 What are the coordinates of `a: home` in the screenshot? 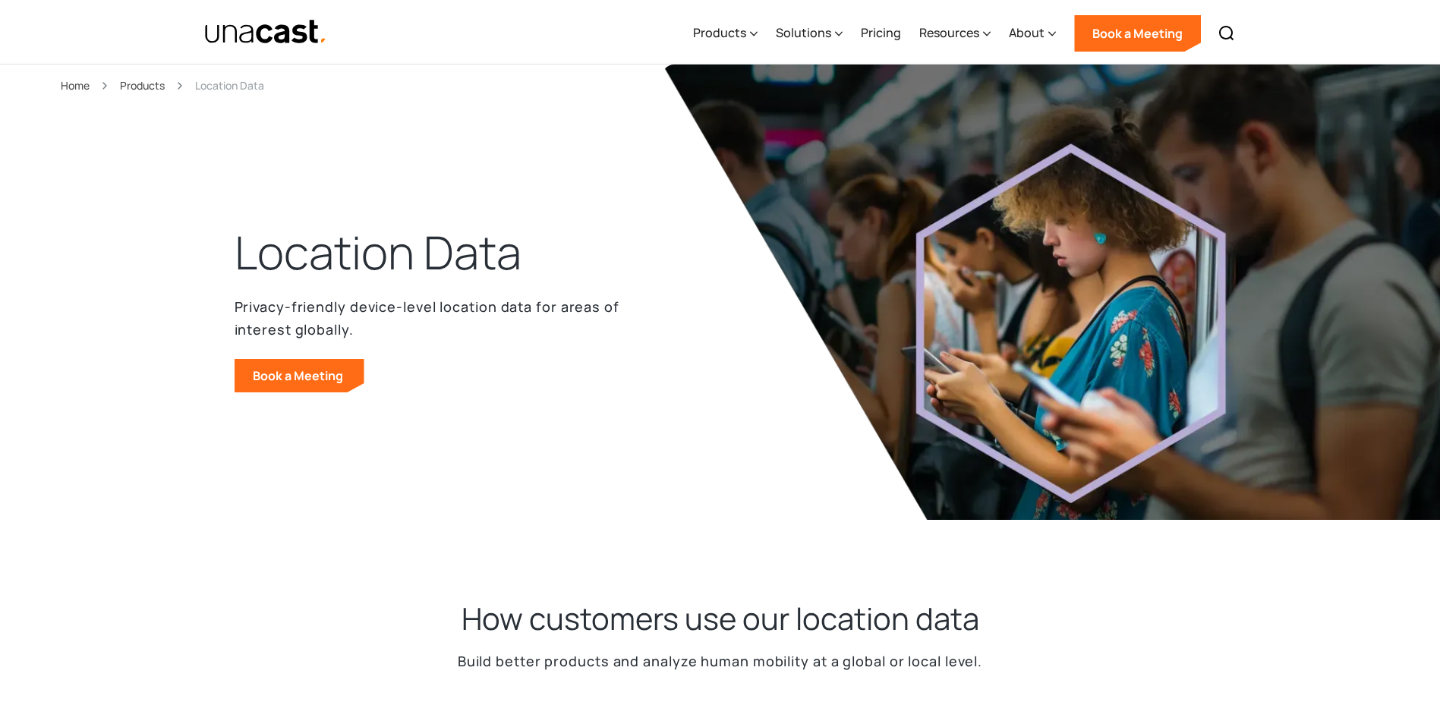 It's located at (266, 32).